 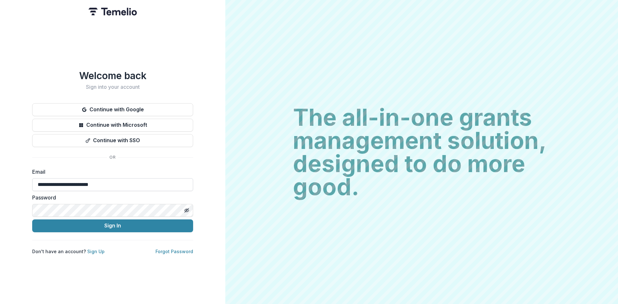 I want to click on button: Continue with Google, so click(x=113, y=110).